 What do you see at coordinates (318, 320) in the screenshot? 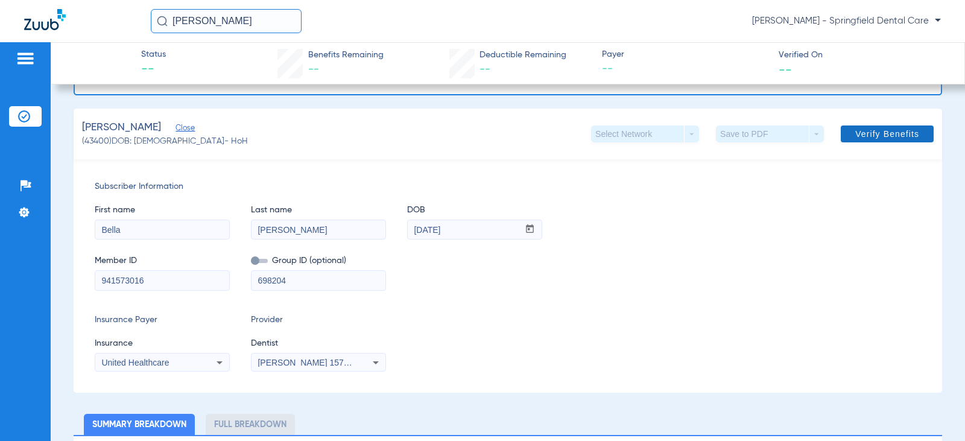
I see `span: Provider` at bounding box center [318, 320].